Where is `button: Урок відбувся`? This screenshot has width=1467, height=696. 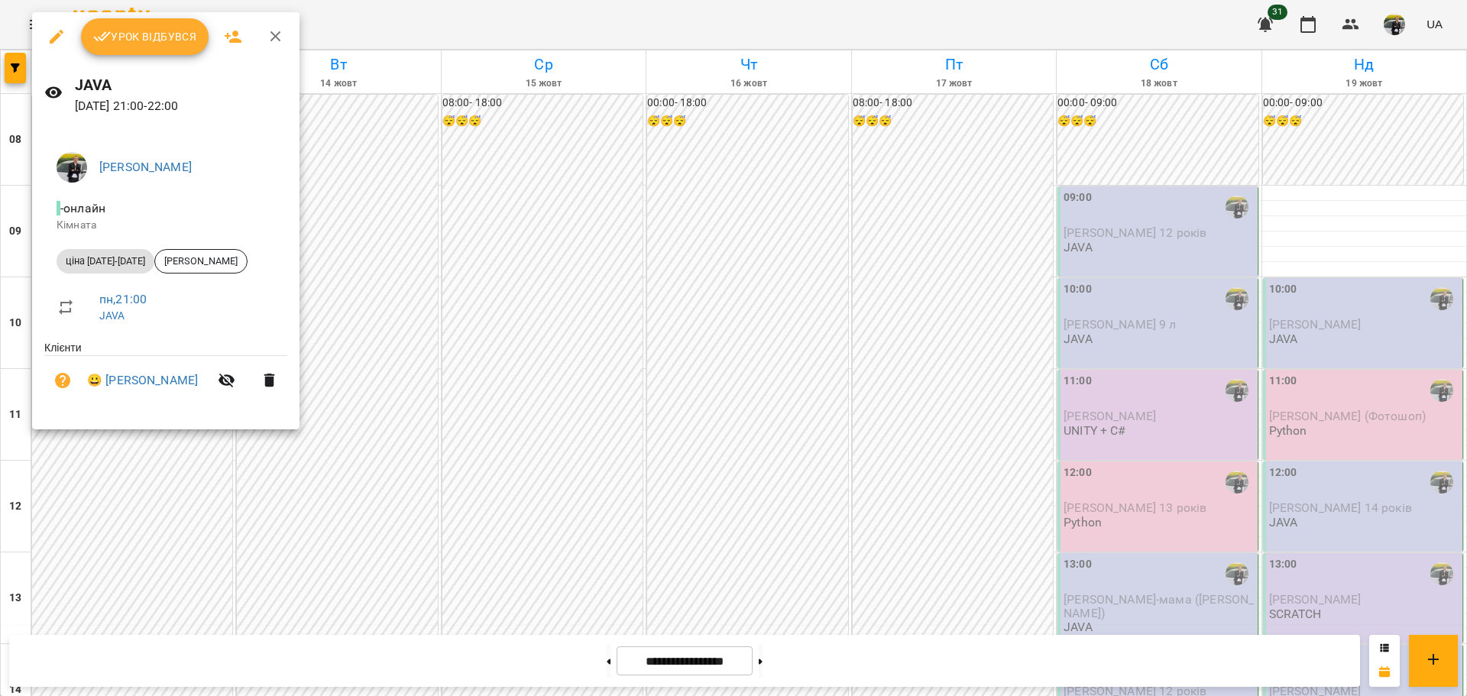
button: Урок відбувся is located at coordinates (145, 37).